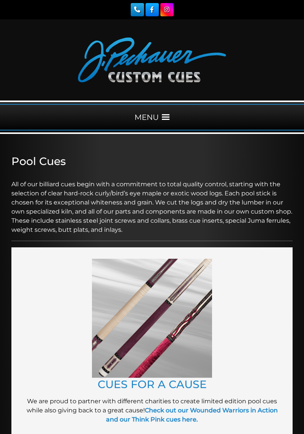 The height and width of the screenshot is (434, 304). Describe the element at coordinates (152, 203) in the screenshot. I see `p: All of our billiard cues begin with a commitment to total quality control, starting with the sele...` at that location.